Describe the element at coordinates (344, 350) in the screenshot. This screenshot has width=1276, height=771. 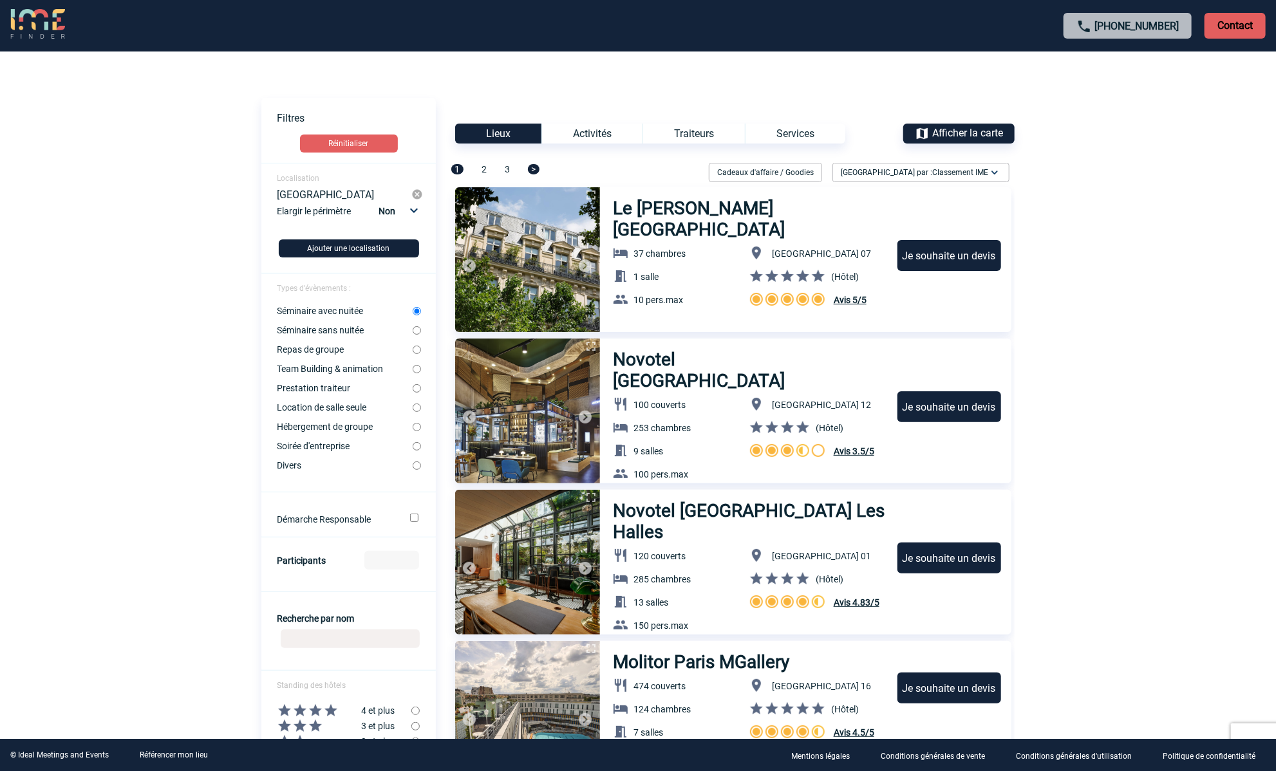
I see `label: Repas de groupe` at that location.